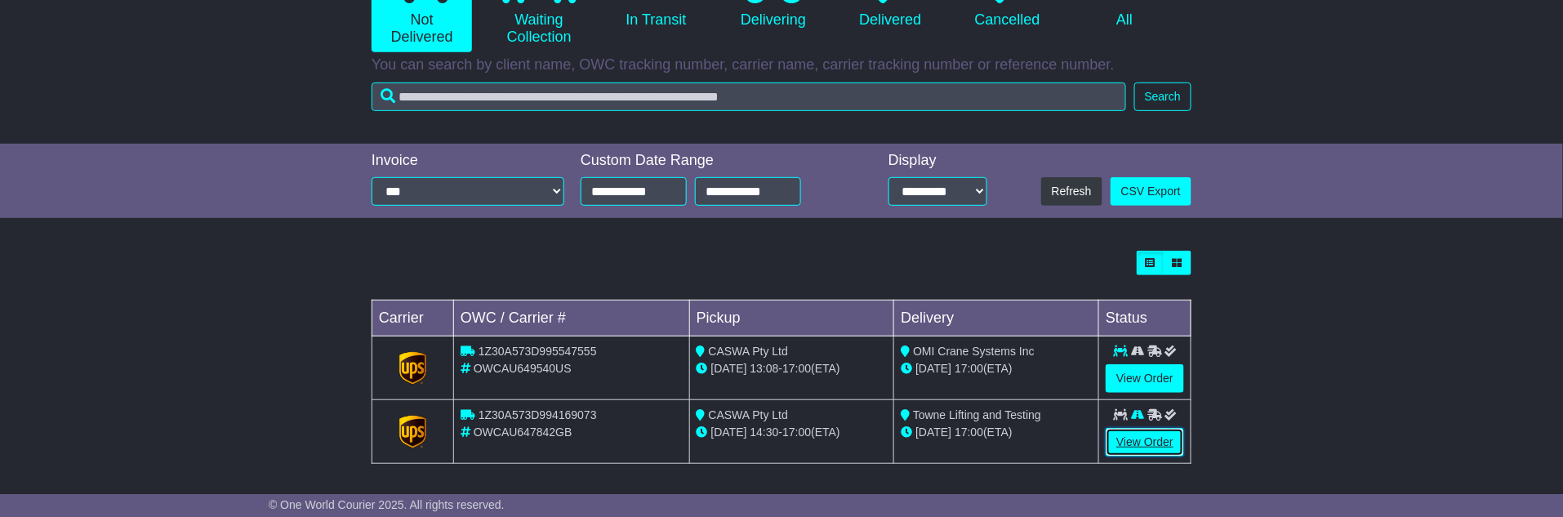  I want to click on div: Invoice, so click(468, 161).